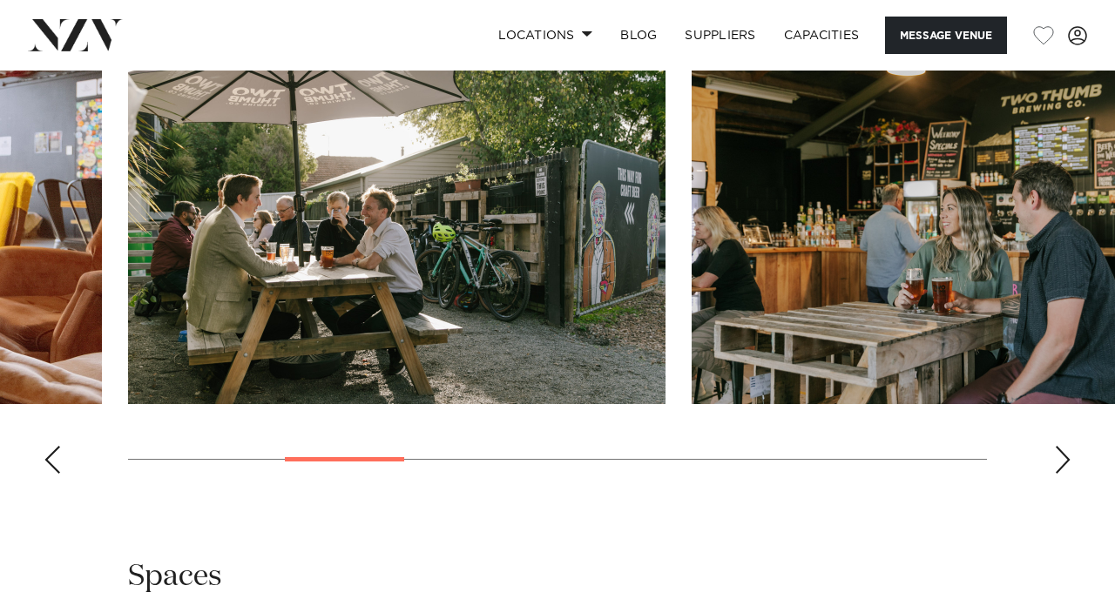 The image size is (1115, 599). What do you see at coordinates (946, 35) in the screenshot?
I see `button: Message Venue` at bounding box center [946, 35].